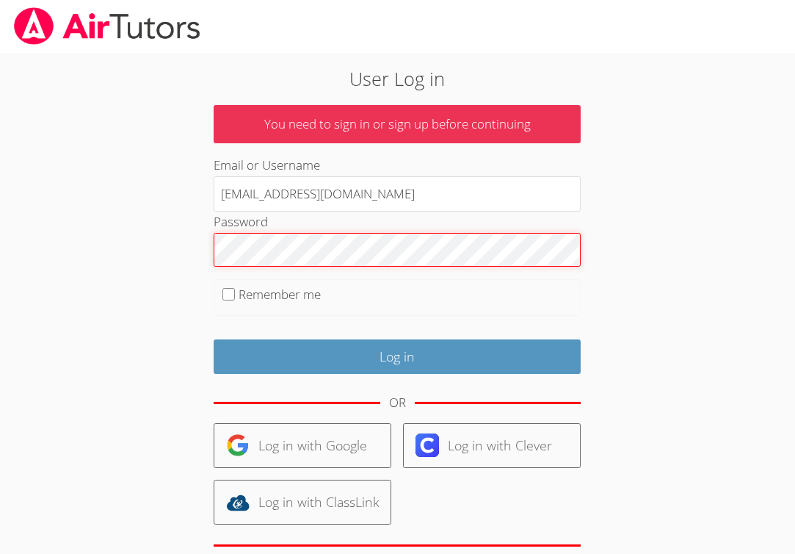 This screenshot has width=795, height=554. Describe the element at coordinates (241, 221) in the screenshot. I see `label: Password` at that location.